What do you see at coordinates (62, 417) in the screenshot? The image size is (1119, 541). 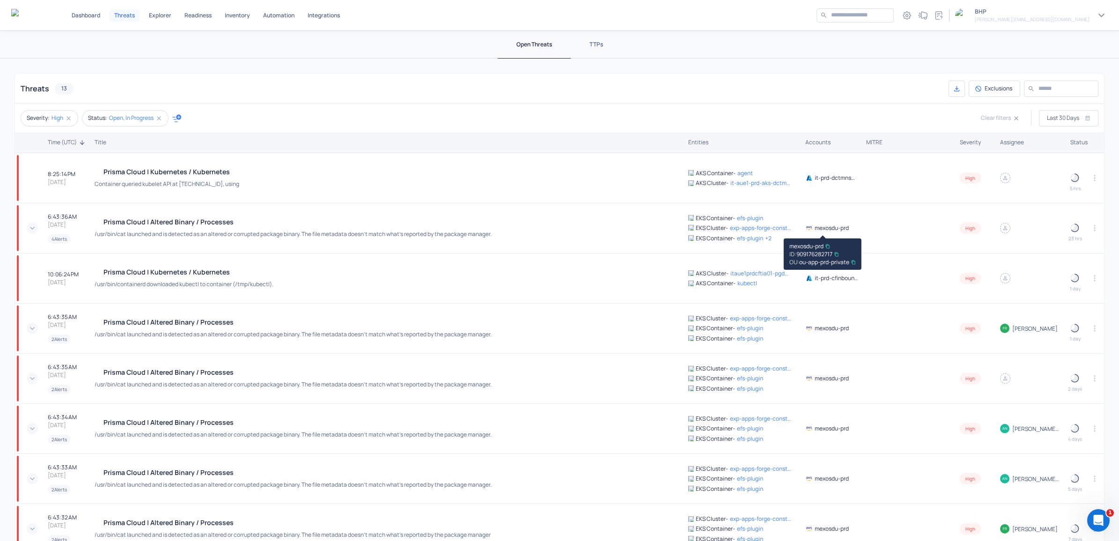 I see `p: 6:43:34 AM` at bounding box center [62, 417].